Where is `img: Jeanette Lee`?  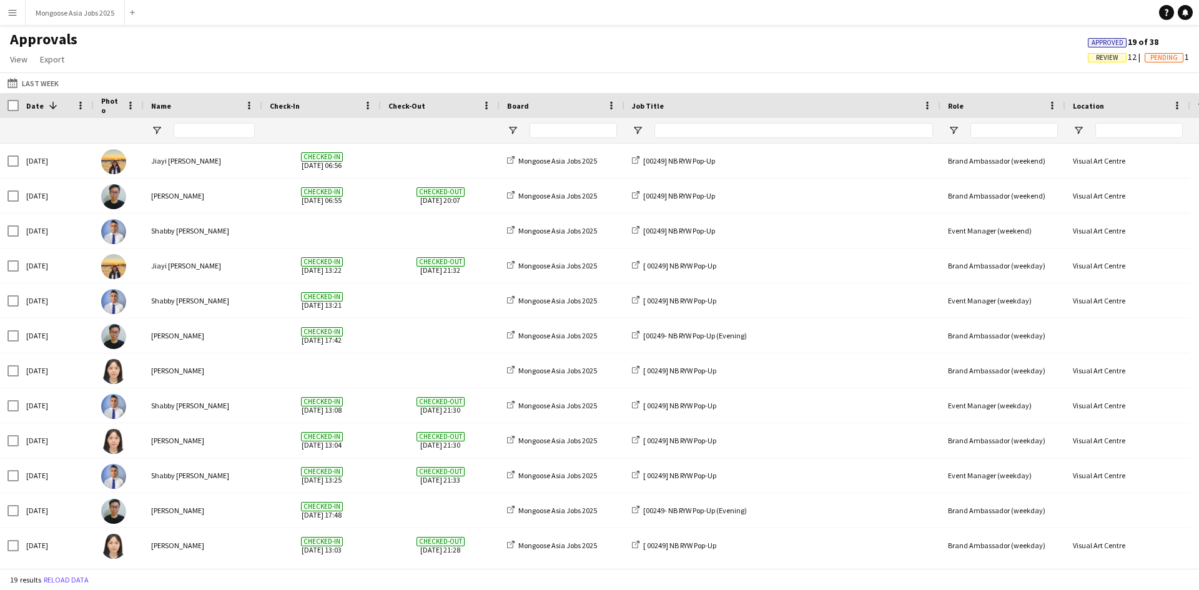 img: Jeanette Lee is located at coordinates (114, 546).